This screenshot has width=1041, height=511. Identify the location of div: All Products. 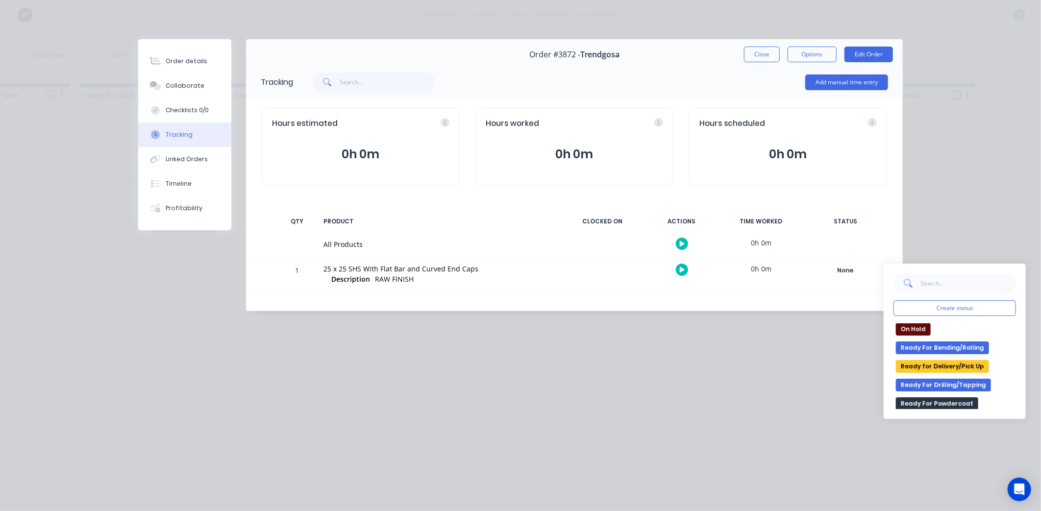
(439, 244).